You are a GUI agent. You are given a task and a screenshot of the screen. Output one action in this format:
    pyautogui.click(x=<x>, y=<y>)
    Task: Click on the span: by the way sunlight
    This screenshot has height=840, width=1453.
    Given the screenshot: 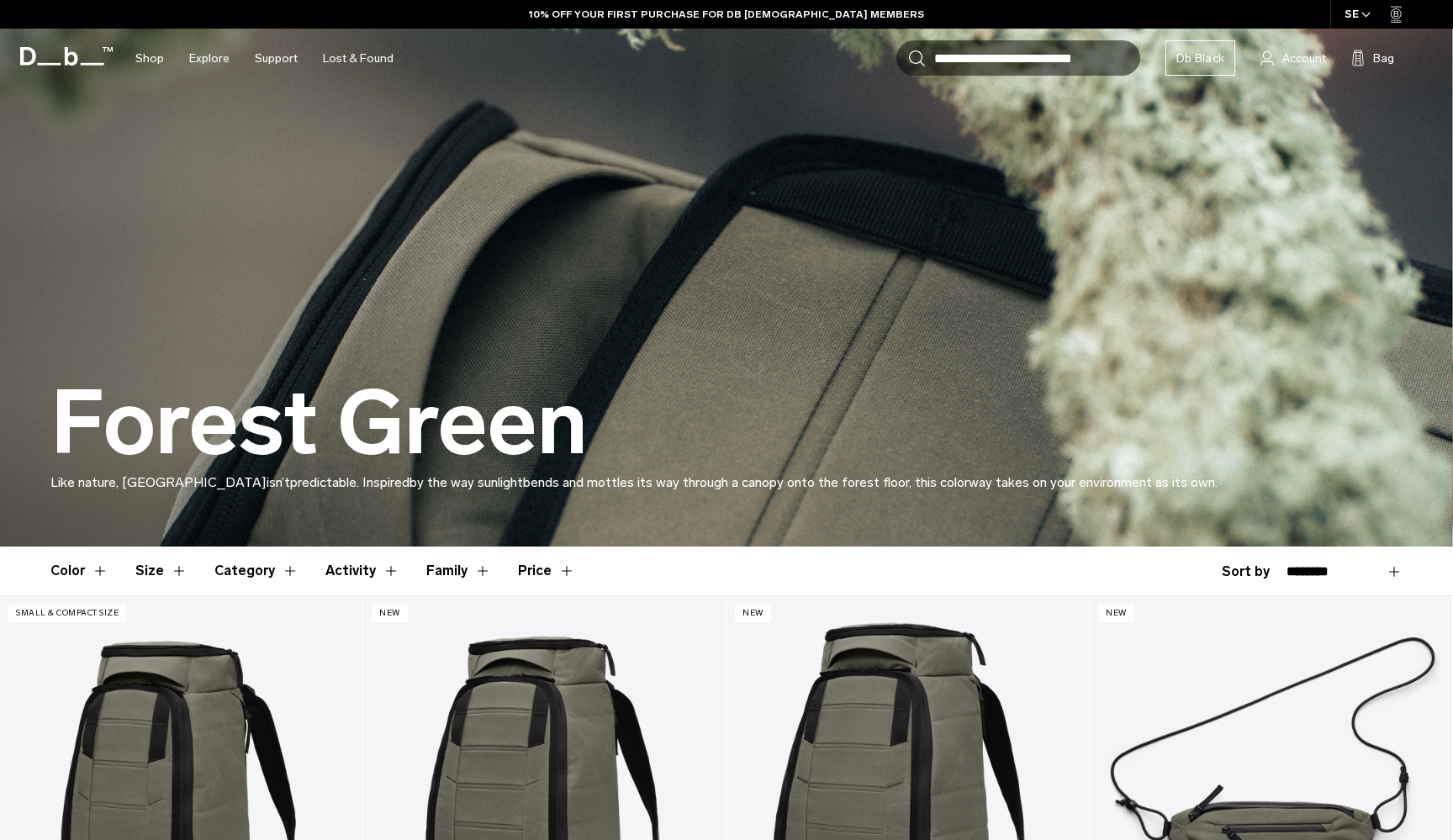 What is the action you would take?
    pyautogui.click(x=466, y=482)
    